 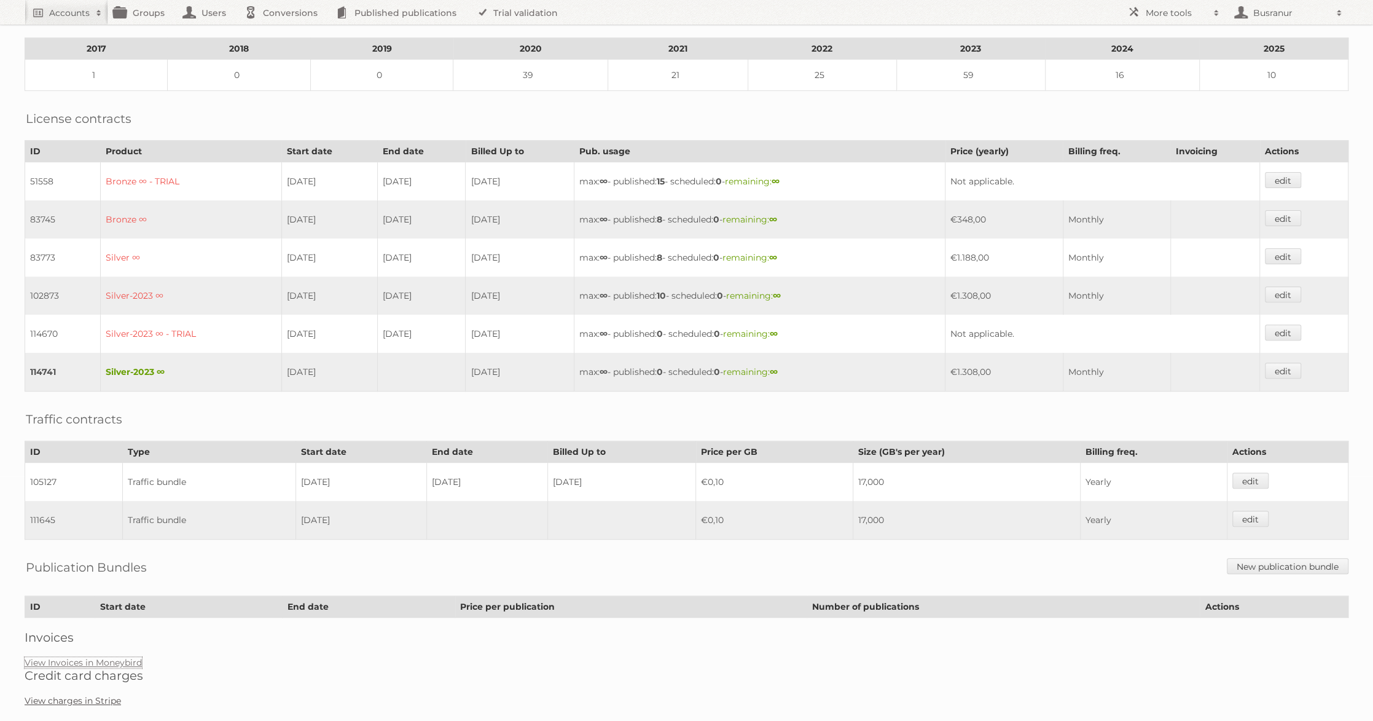 What do you see at coordinates (1177, 13) in the screenshot?
I see `h2: More tools` at bounding box center [1177, 13].